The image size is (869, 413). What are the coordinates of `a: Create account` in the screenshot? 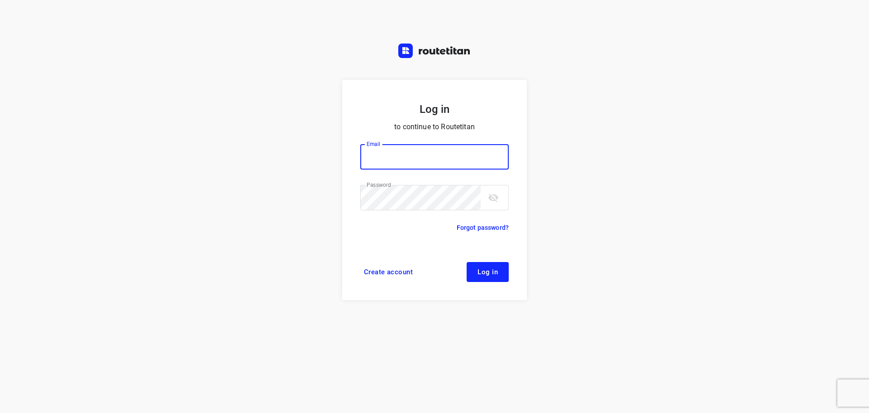 It's located at (389, 272).